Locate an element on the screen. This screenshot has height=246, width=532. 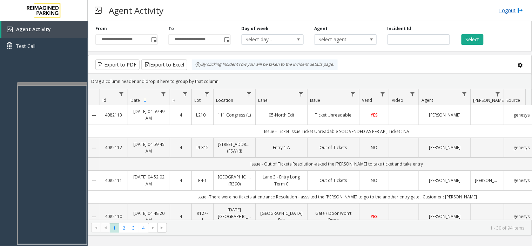
span: Location is located at coordinates (224, 100).